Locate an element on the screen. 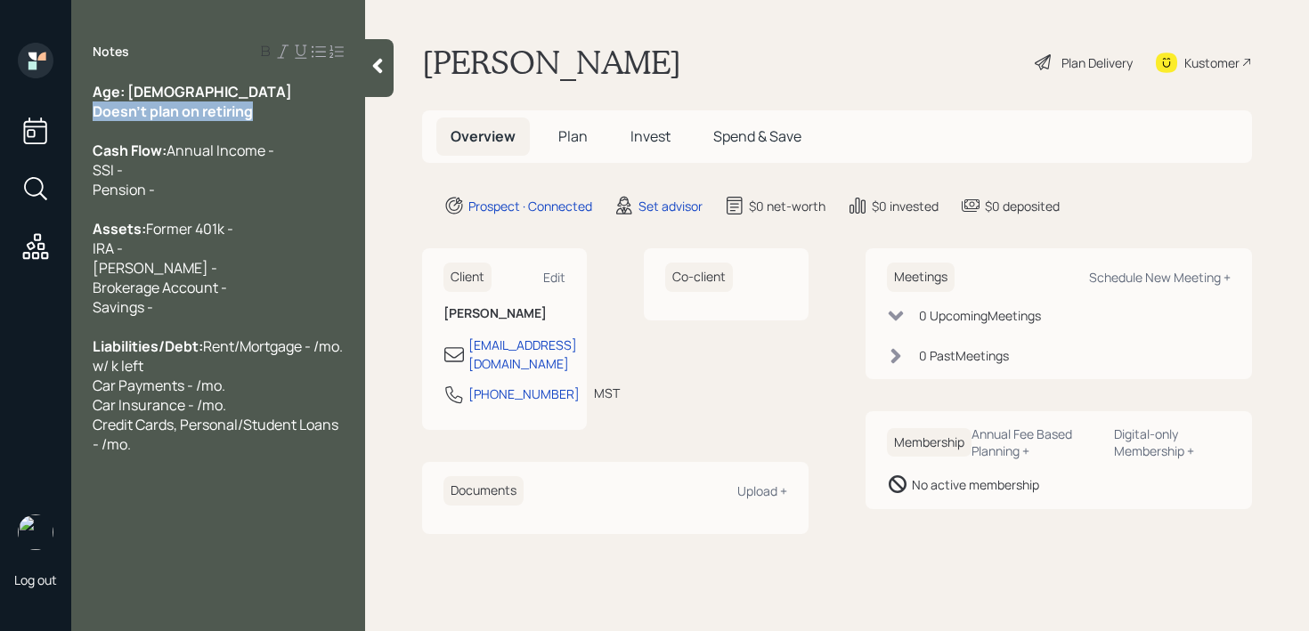  div: Digital-only Membership + is located at coordinates (1172, 442).